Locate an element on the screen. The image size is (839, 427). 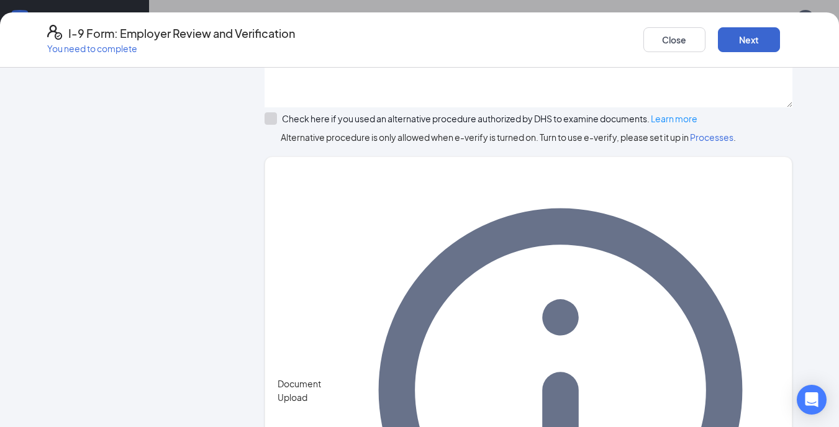
span: Document Upload is located at coordinates (310, 391).